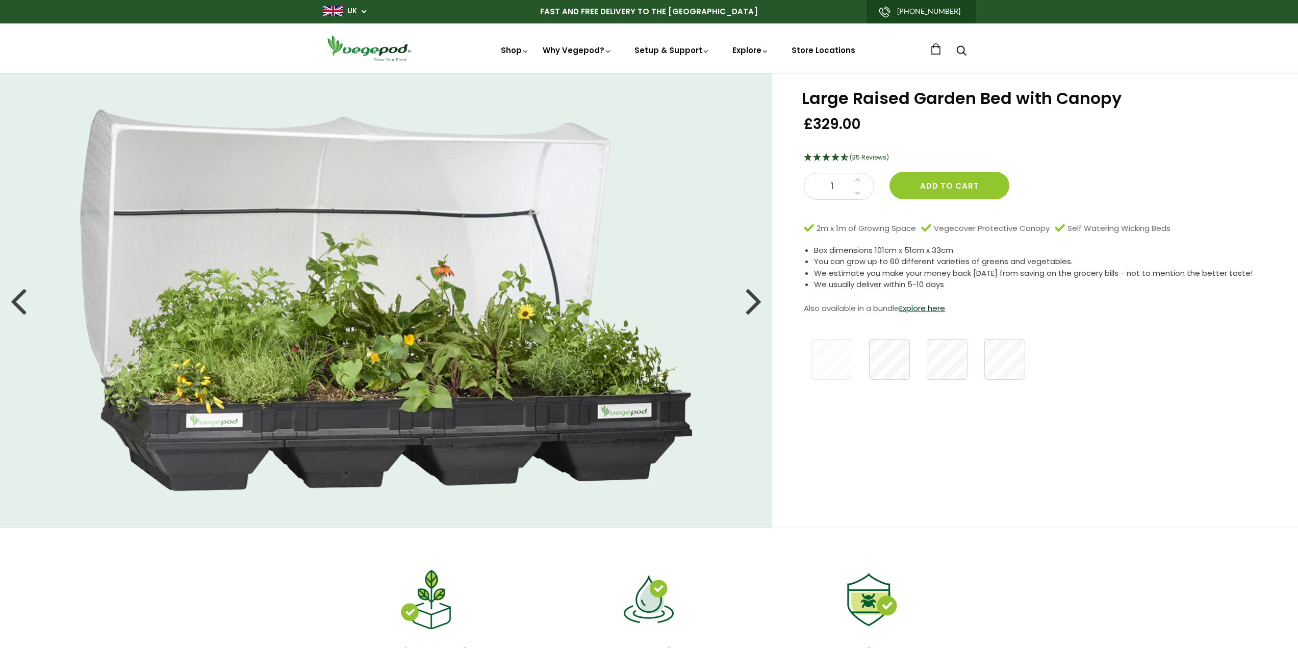  I want to click on span: £329.00, so click(833, 124).